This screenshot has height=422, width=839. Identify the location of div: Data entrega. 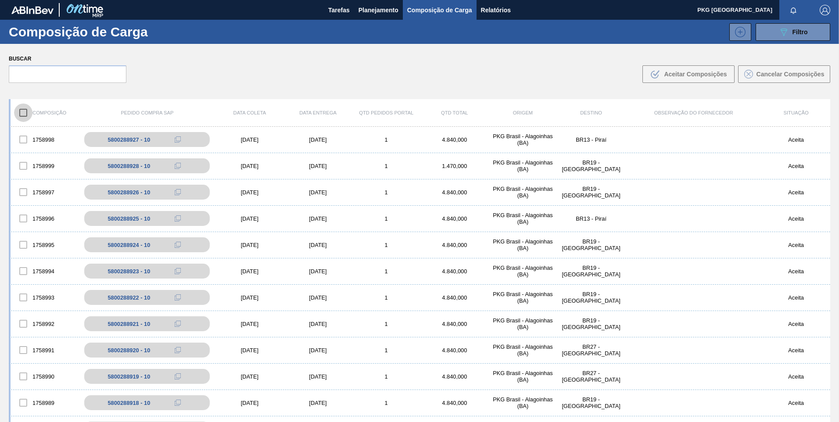
(318, 113).